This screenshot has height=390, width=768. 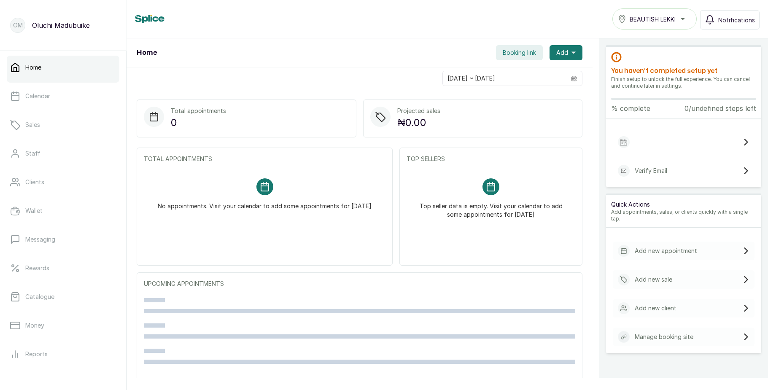 I want to click on p: Messaging, so click(x=40, y=240).